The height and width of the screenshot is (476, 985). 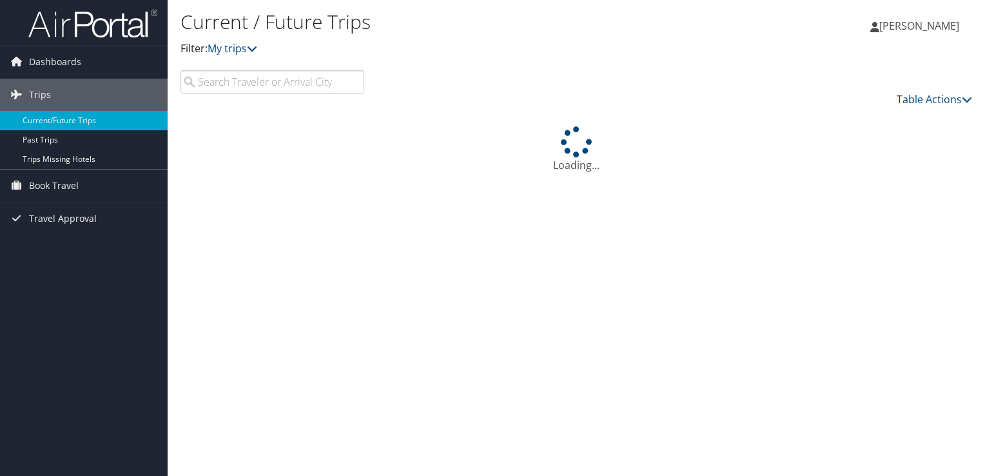 I want to click on p: Filter:, so click(x=444, y=49).